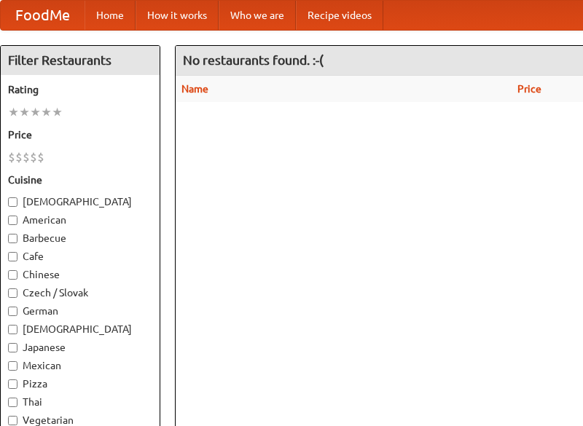  I want to click on input: Barbecue, so click(12, 238).